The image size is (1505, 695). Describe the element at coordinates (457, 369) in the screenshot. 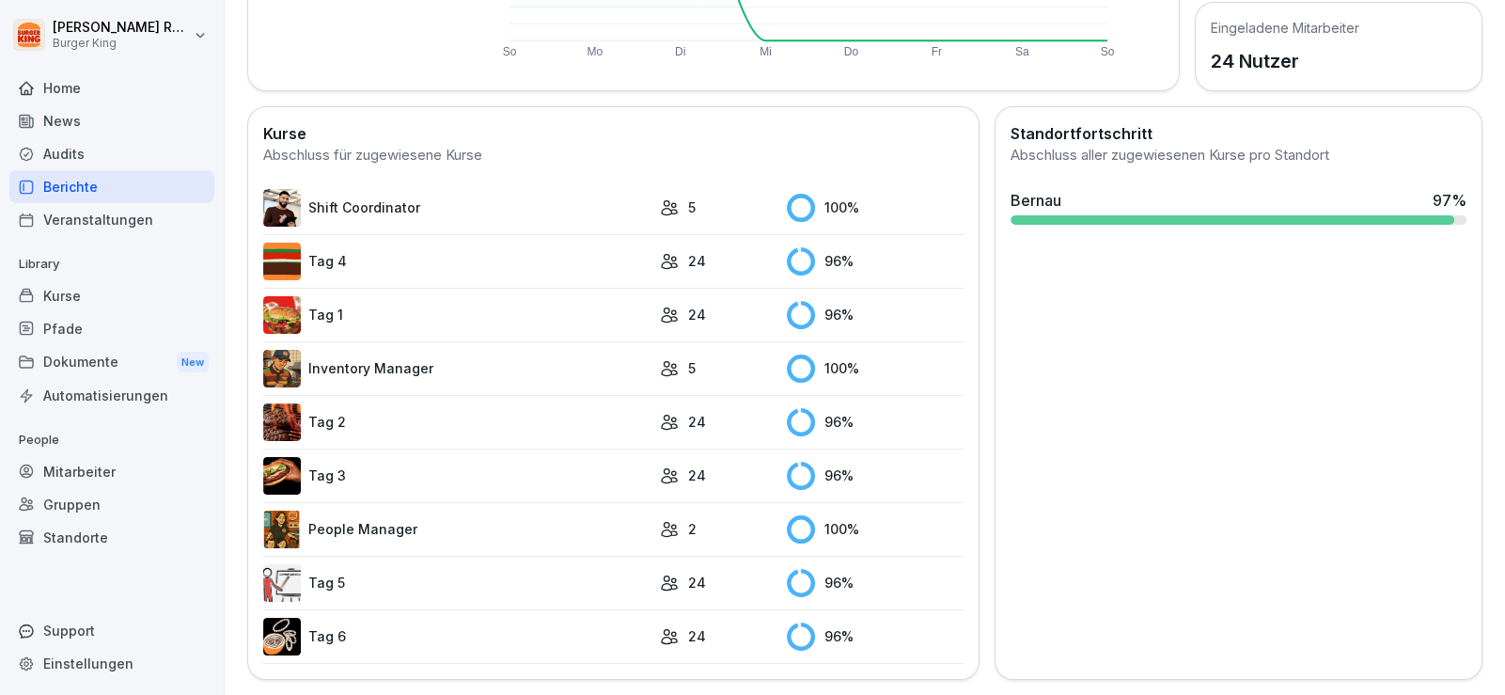

I see `a: Inventory Manager` at that location.